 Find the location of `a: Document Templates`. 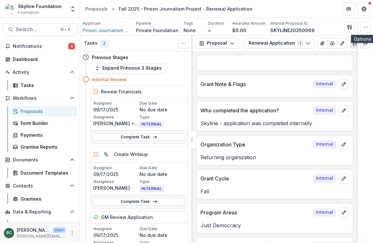

a: Document Templates is located at coordinates (44, 173).